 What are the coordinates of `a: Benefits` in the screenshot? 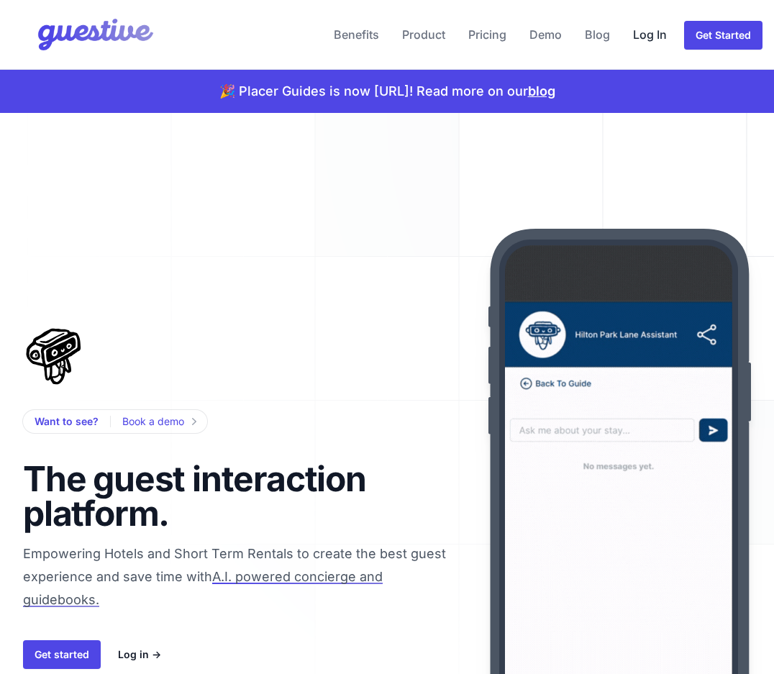 It's located at (356, 35).